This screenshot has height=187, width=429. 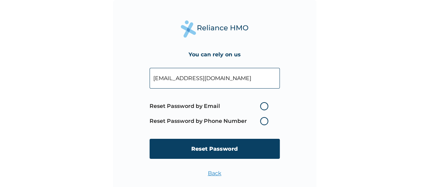 What do you see at coordinates (215, 78) in the screenshot?
I see `input: Your Enrollee ID or Email Address` at bounding box center [215, 78].